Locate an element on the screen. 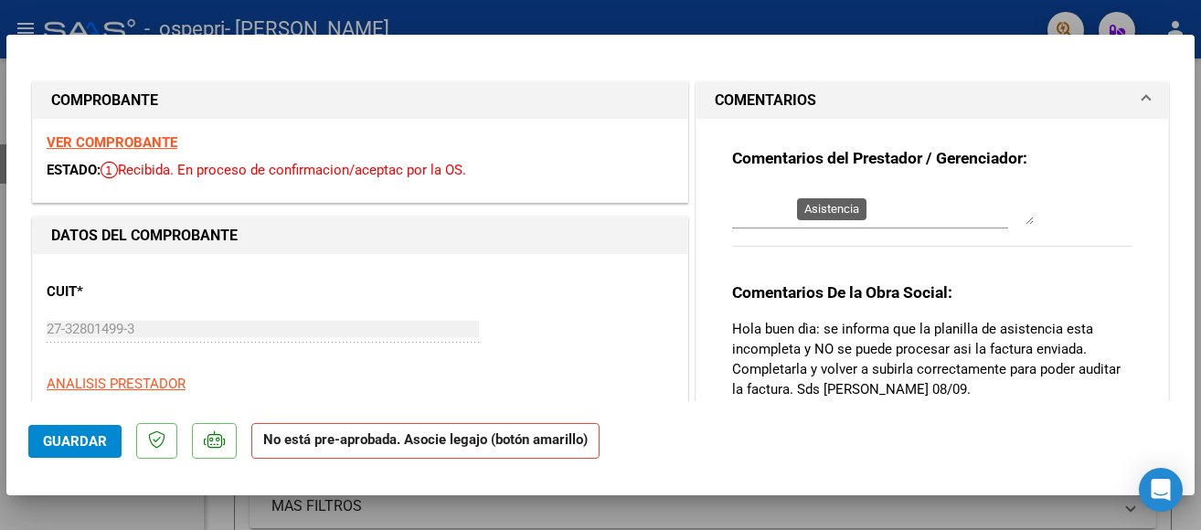 The height and width of the screenshot is (530, 1201). span: ANALISIS PRESTADOR is located at coordinates (116, 384).